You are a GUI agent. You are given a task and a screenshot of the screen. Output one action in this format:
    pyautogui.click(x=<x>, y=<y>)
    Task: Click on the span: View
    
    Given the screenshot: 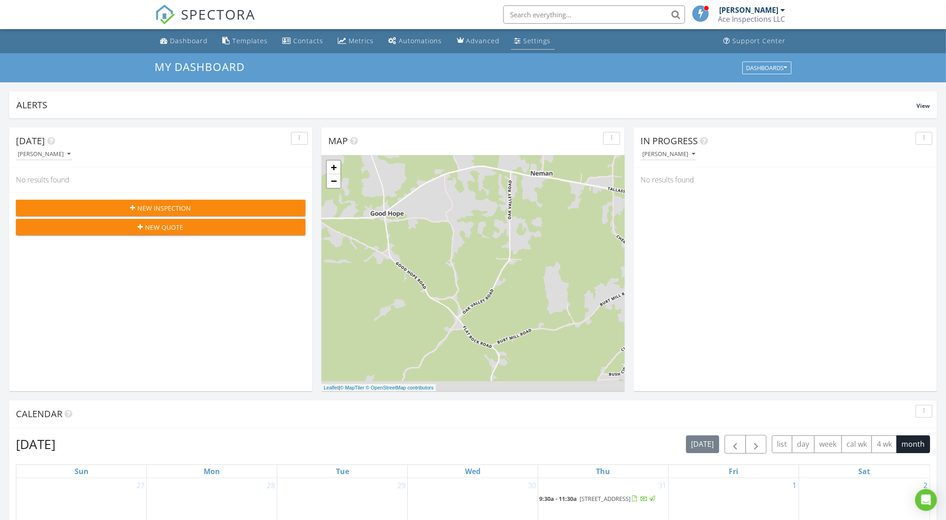 What is the action you would take?
    pyautogui.click(x=923, y=106)
    